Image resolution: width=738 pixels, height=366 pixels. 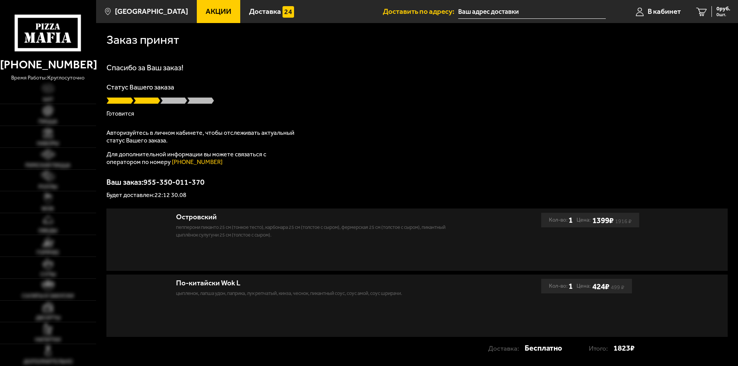 I want to click on strong: Бесплатно, so click(x=543, y=348).